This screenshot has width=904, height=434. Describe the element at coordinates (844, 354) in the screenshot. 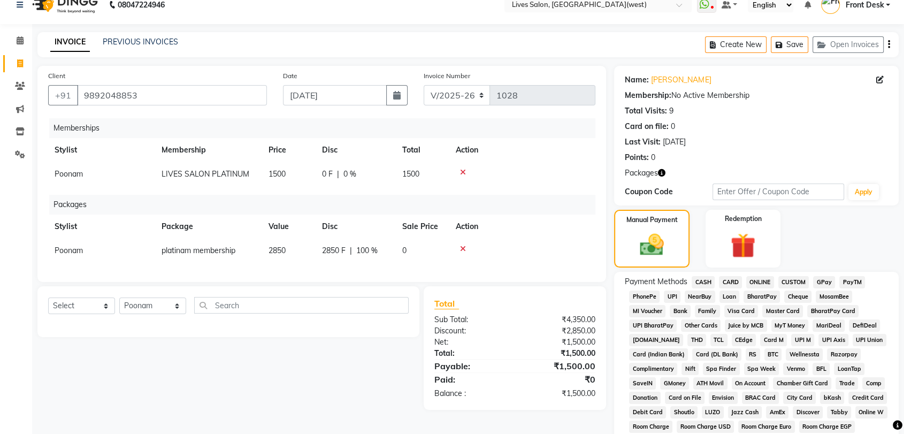

I see `span: Razorpay` at that location.